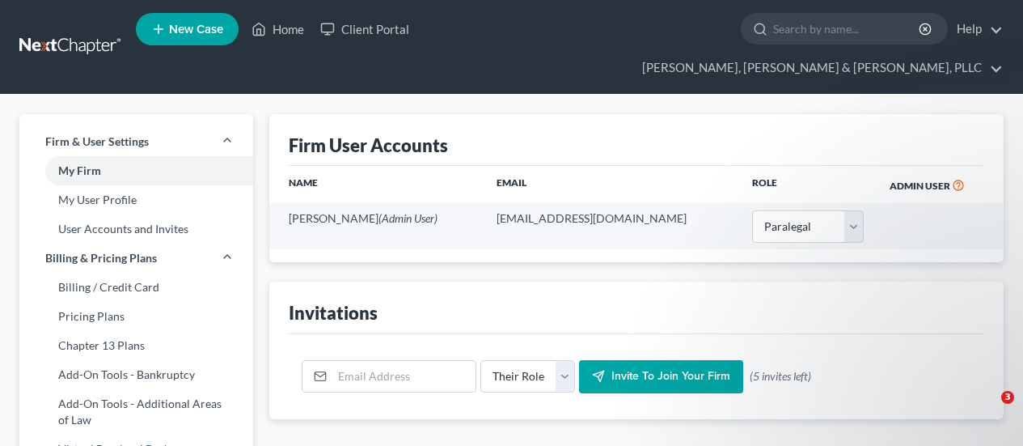 The image size is (1023, 446). I want to click on span: Admin User, so click(919, 185).